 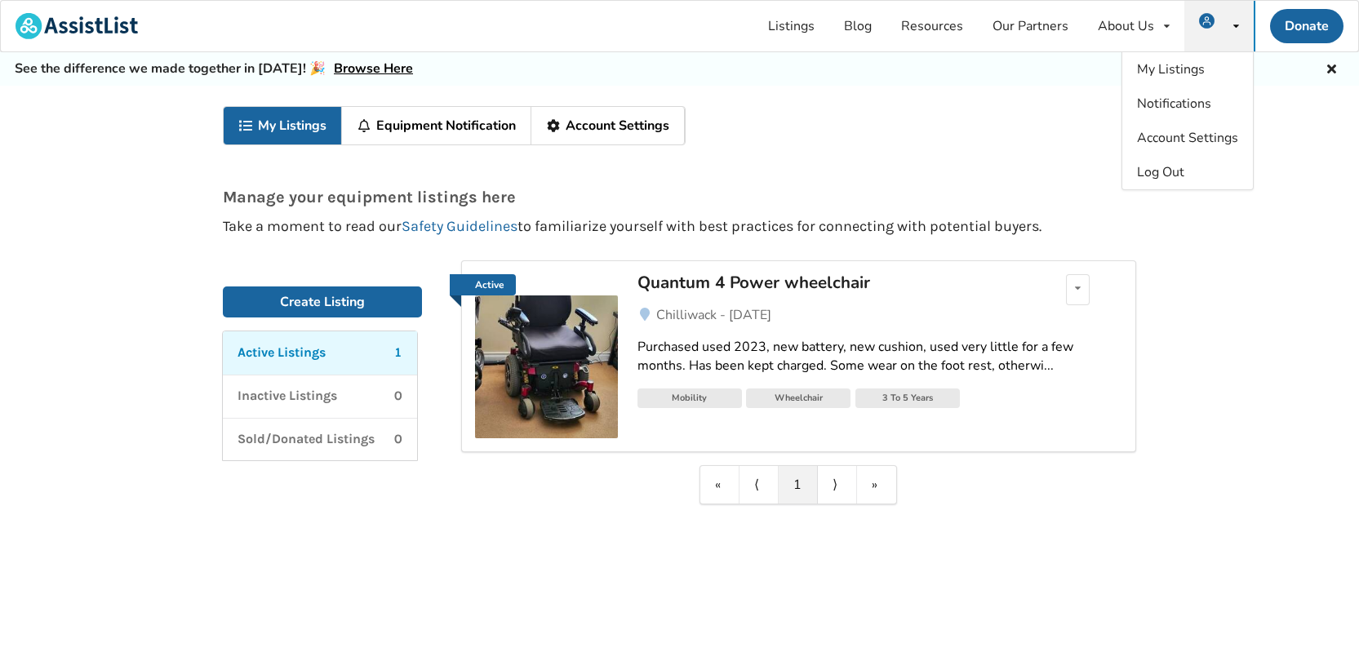 What do you see at coordinates (798, 398) in the screenshot?
I see `div: Wheelchair` at bounding box center [798, 398].